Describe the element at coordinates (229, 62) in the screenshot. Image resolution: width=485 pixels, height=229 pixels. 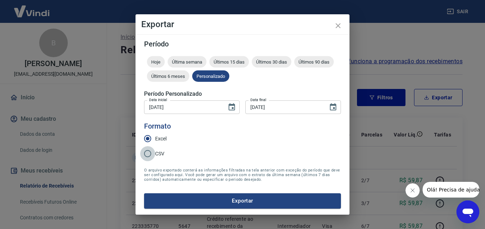
I see `span: Últimos 15 dias` at that location.